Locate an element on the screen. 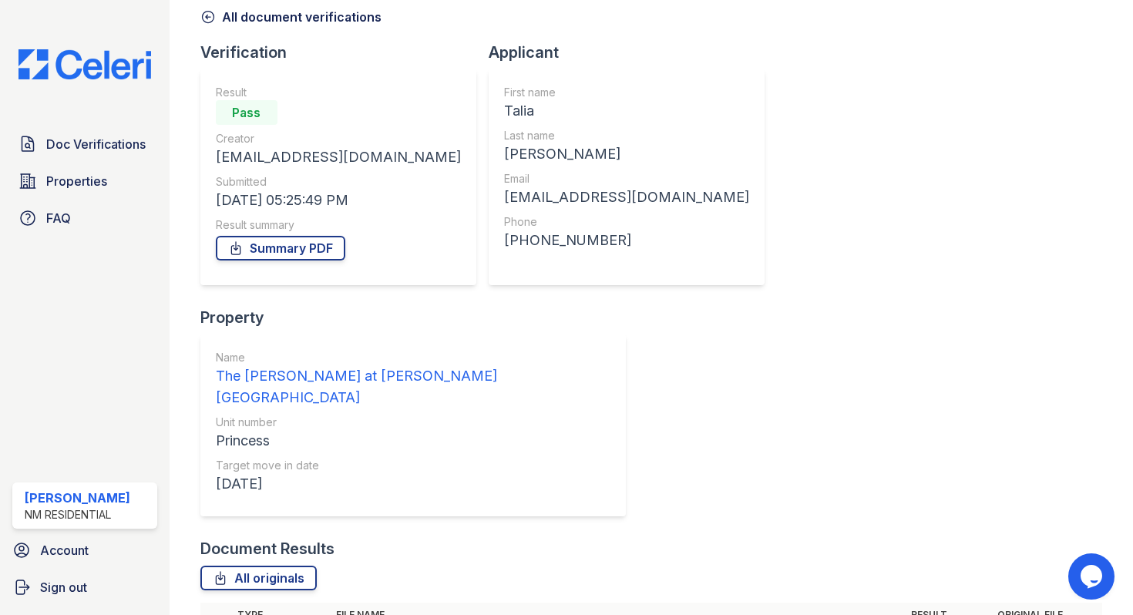 The height and width of the screenshot is (615, 1133). span: FAQ is located at coordinates (59, 218).